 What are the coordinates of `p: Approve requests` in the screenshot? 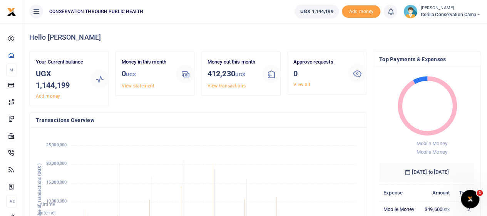 It's located at (318, 62).